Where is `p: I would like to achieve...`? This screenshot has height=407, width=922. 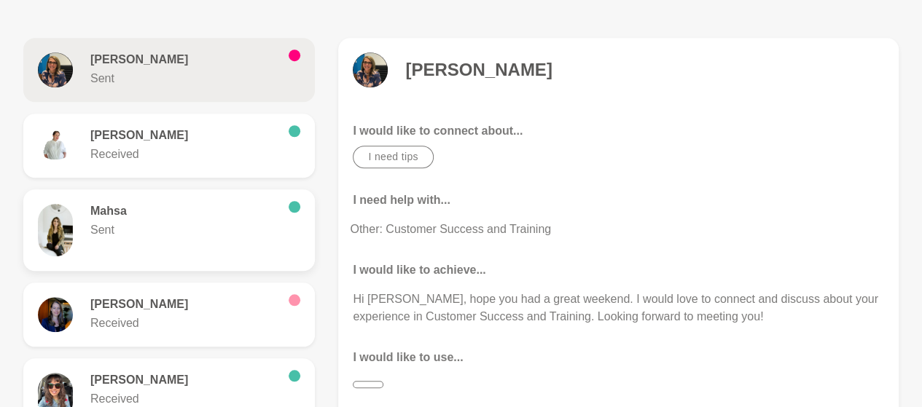
p: I would like to achieve... is located at coordinates (618, 270).